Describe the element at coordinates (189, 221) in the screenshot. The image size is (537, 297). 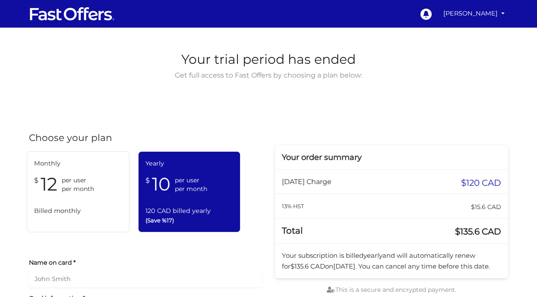
I see `span: (Save %17)` at that location.